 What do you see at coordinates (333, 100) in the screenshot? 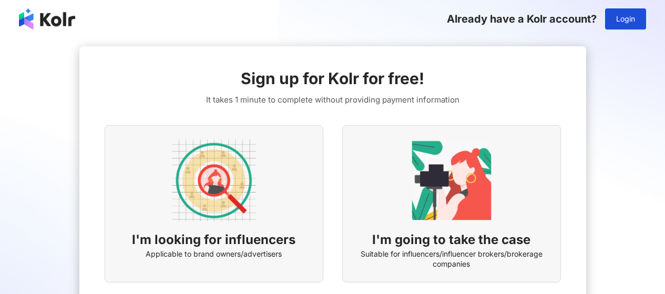
I see `span: It takes 1 minute to complete without providing payment information` at bounding box center [333, 100].